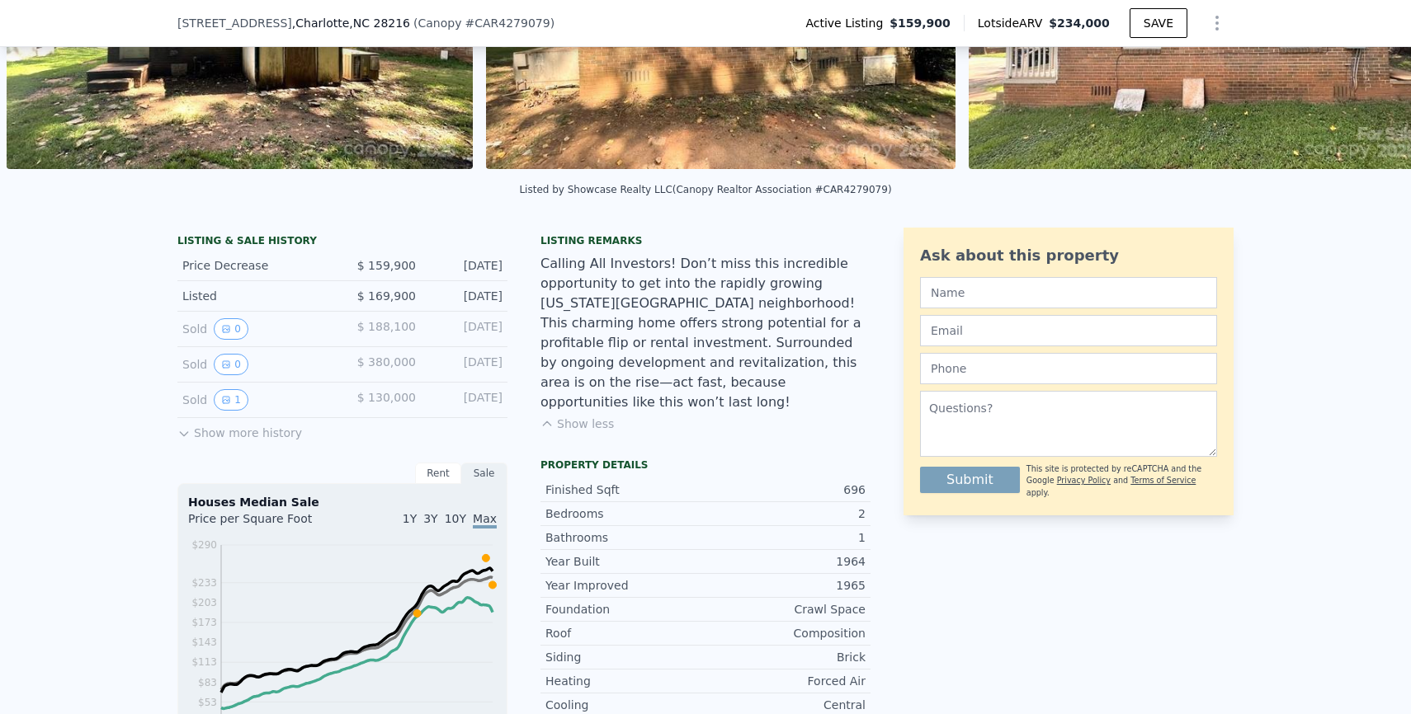 The width and height of the screenshot is (1411, 714). I want to click on span: 1Y, so click(409, 519).